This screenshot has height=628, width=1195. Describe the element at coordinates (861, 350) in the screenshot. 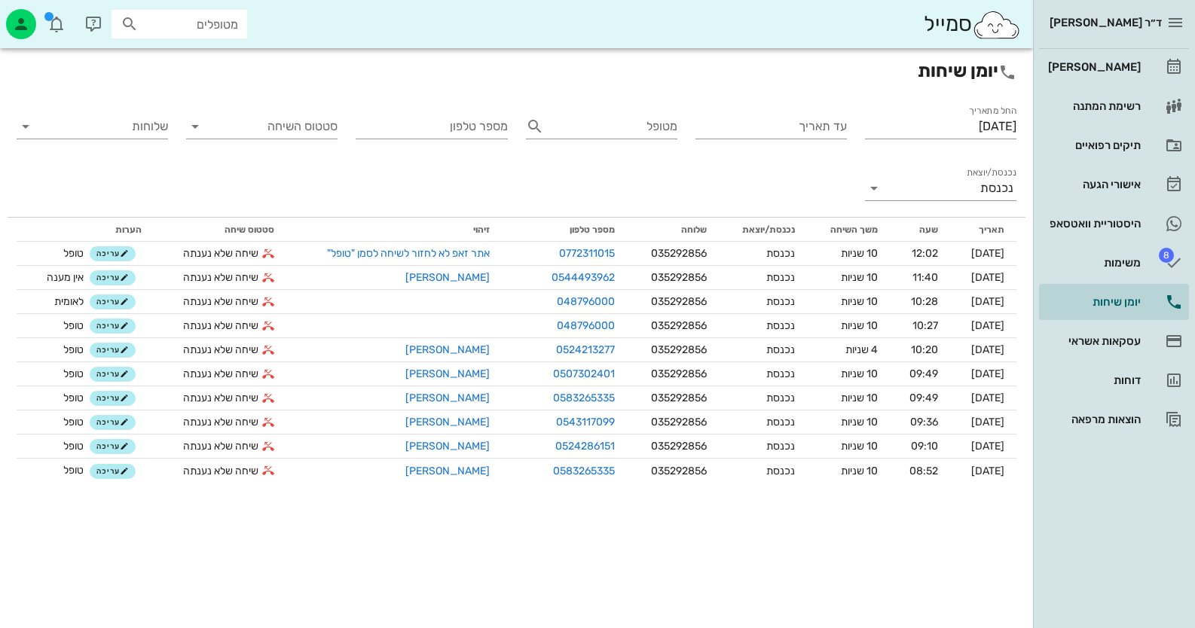

I see `span: 4 שניות` at that location.